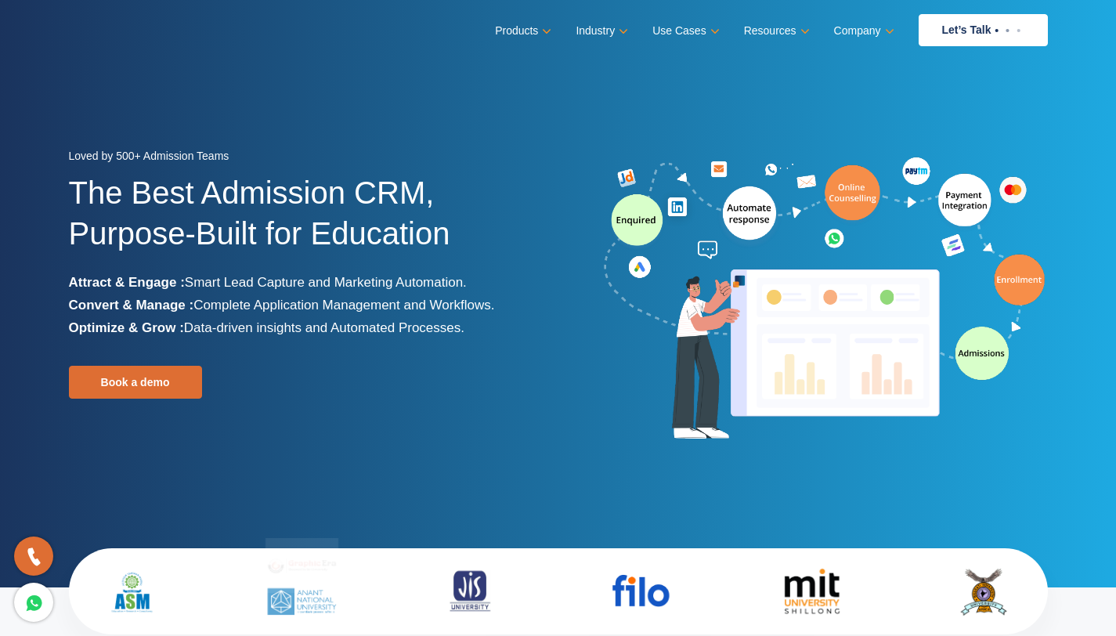 The width and height of the screenshot is (1116, 636). What do you see at coordinates (521, 31) in the screenshot?
I see `a: Products` at bounding box center [521, 31].